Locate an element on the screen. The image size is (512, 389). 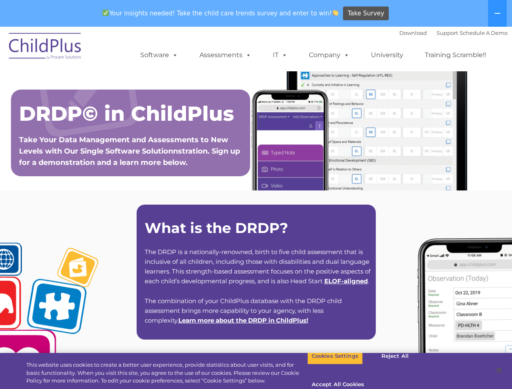
div: This website uses cookies to create a better user experience, provide statistics about user visit... is located at coordinates (167, 373).